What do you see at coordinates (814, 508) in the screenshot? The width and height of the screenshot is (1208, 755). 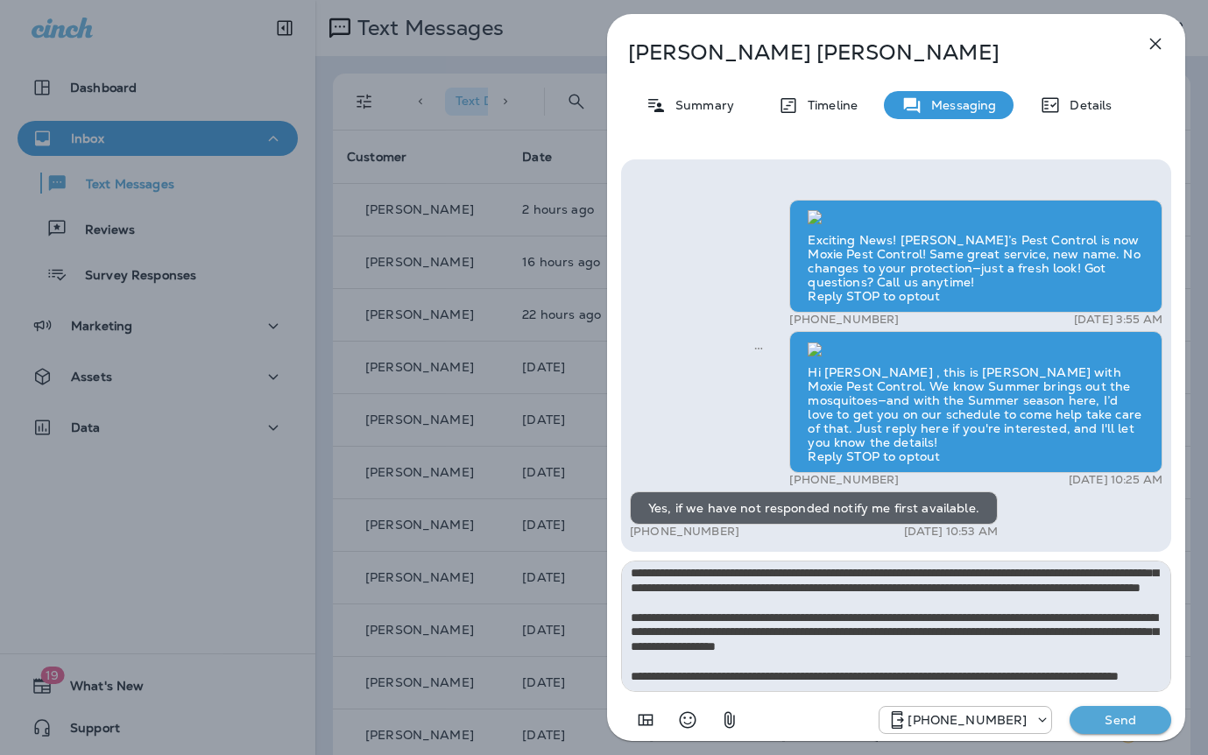 I see `div: Yes, if we have not responded notify me first available.` at bounding box center [814, 508].